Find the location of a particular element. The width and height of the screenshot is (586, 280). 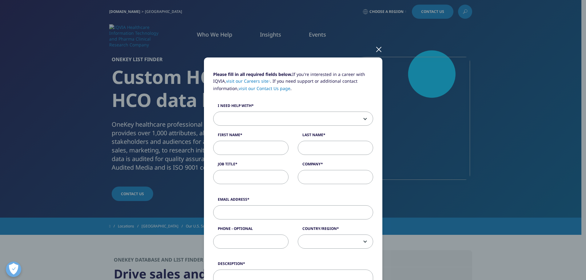

label: I need help with is located at coordinates (293, 107).